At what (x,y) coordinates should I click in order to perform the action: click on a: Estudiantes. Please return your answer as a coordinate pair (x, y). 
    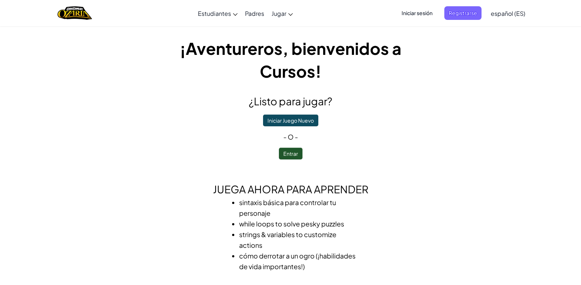
    Looking at the image, I should click on (218, 13).